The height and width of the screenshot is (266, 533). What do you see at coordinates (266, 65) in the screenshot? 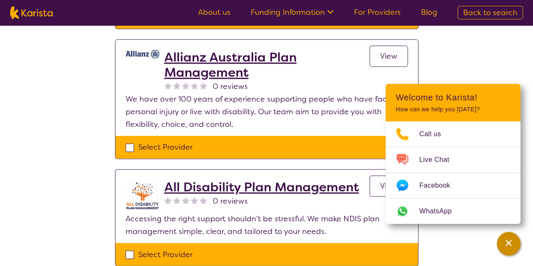
I see `a: Allianz Australia Plan Management` at bounding box center [266, 65].